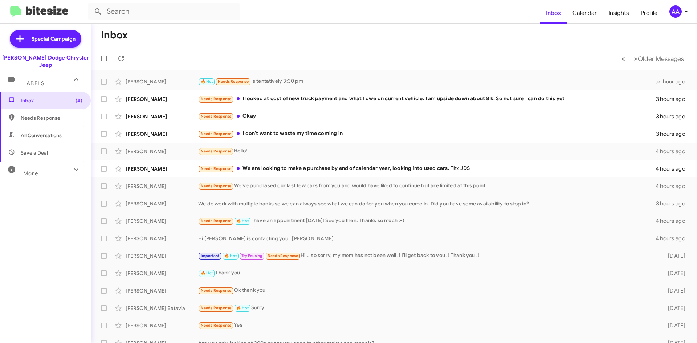  What do you see at coordinates (427, 273) in the screenshot?
I see `div: Thank you` at bounding box center [427, 273].